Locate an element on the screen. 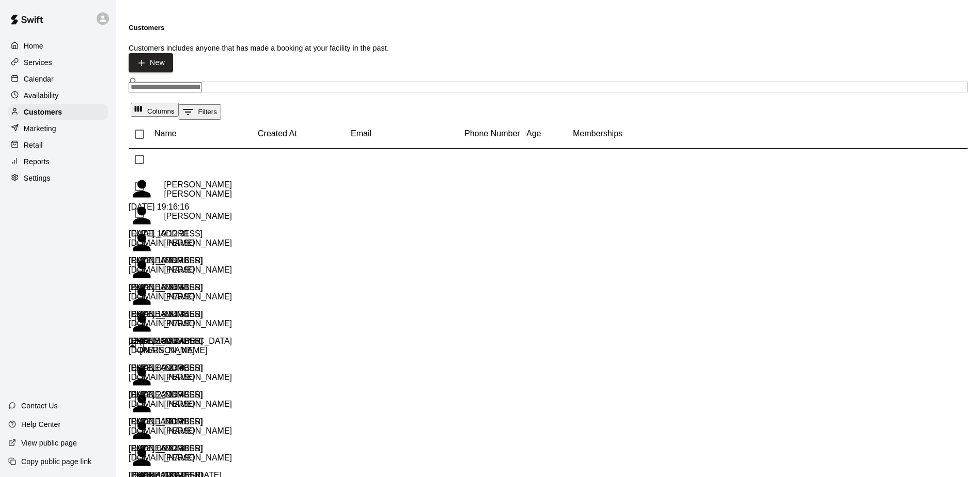  div: Memberships is located at coordinates (650, 134).